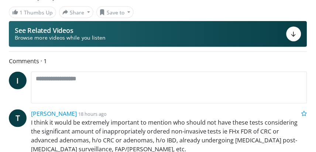 Image resolution: width=316 pixels, height=152 pixels. I want to click on span: I, so click(18, 81).